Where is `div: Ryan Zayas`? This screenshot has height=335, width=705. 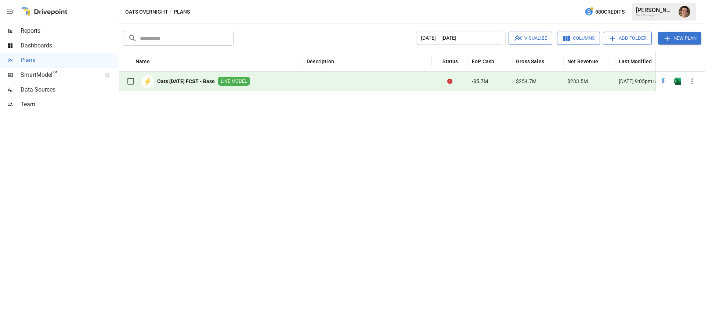
div: Ryan Zayas is located at coordinates (685, 12).